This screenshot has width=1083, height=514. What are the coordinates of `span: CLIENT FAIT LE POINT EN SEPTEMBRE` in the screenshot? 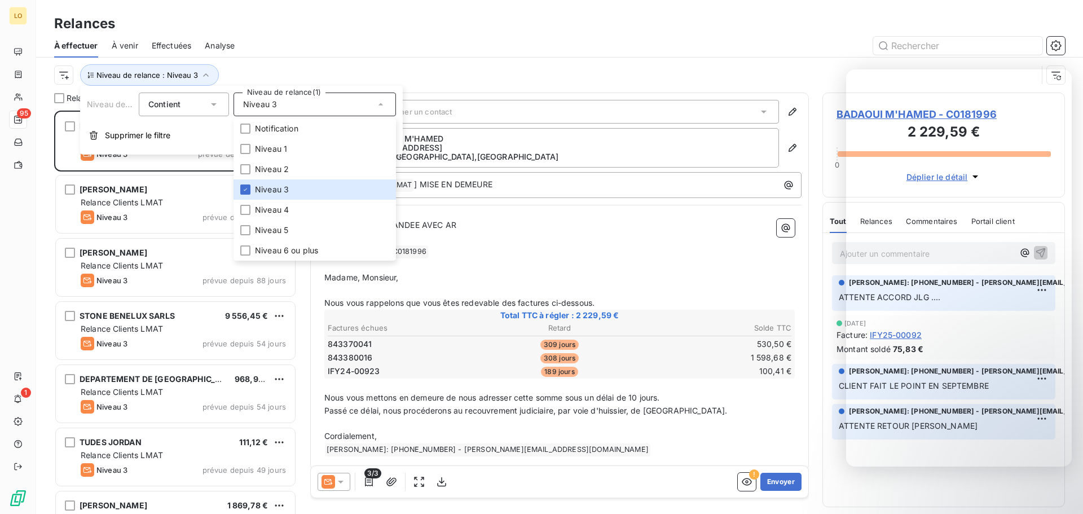 It's located at (914, 385).